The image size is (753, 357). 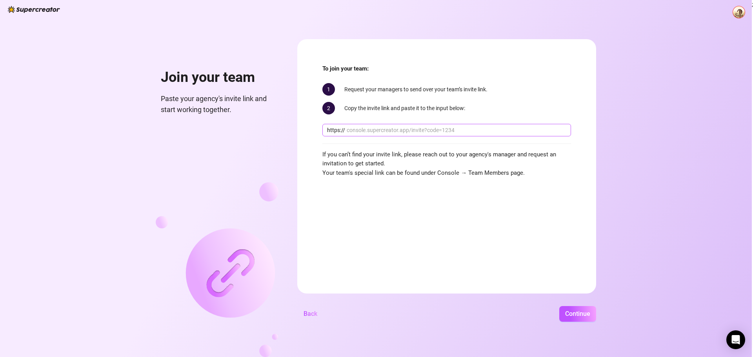 I want to click on span: Back, so click(x=310, y=314).